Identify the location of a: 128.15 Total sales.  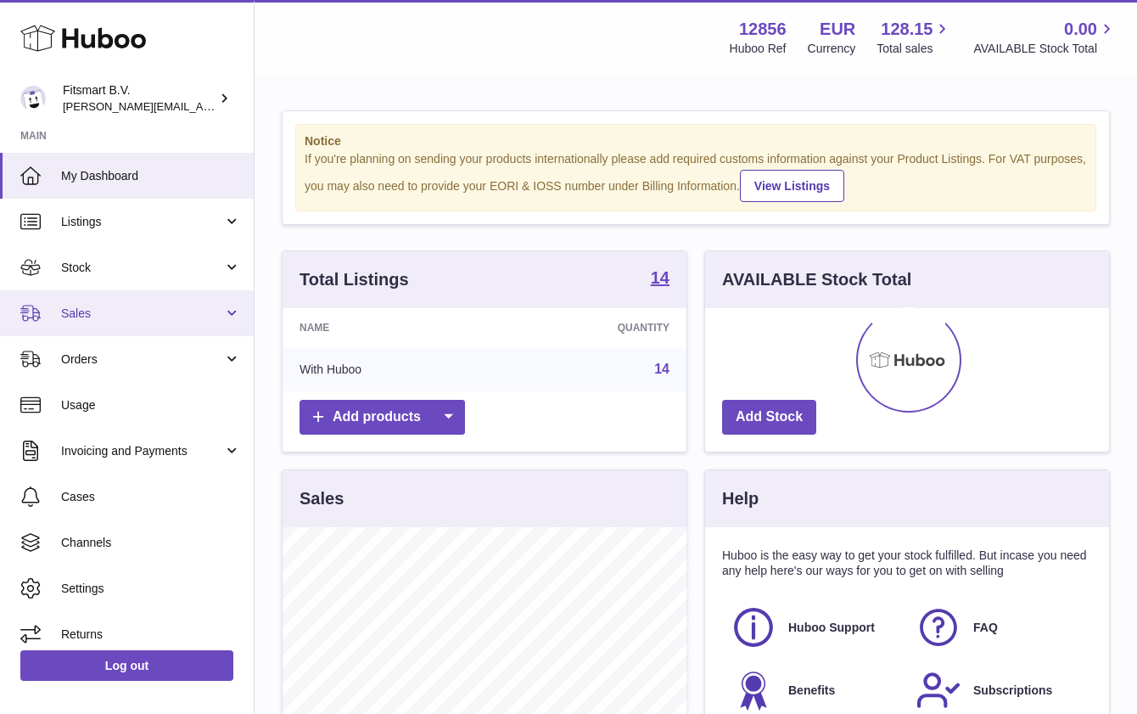
(914, 37).